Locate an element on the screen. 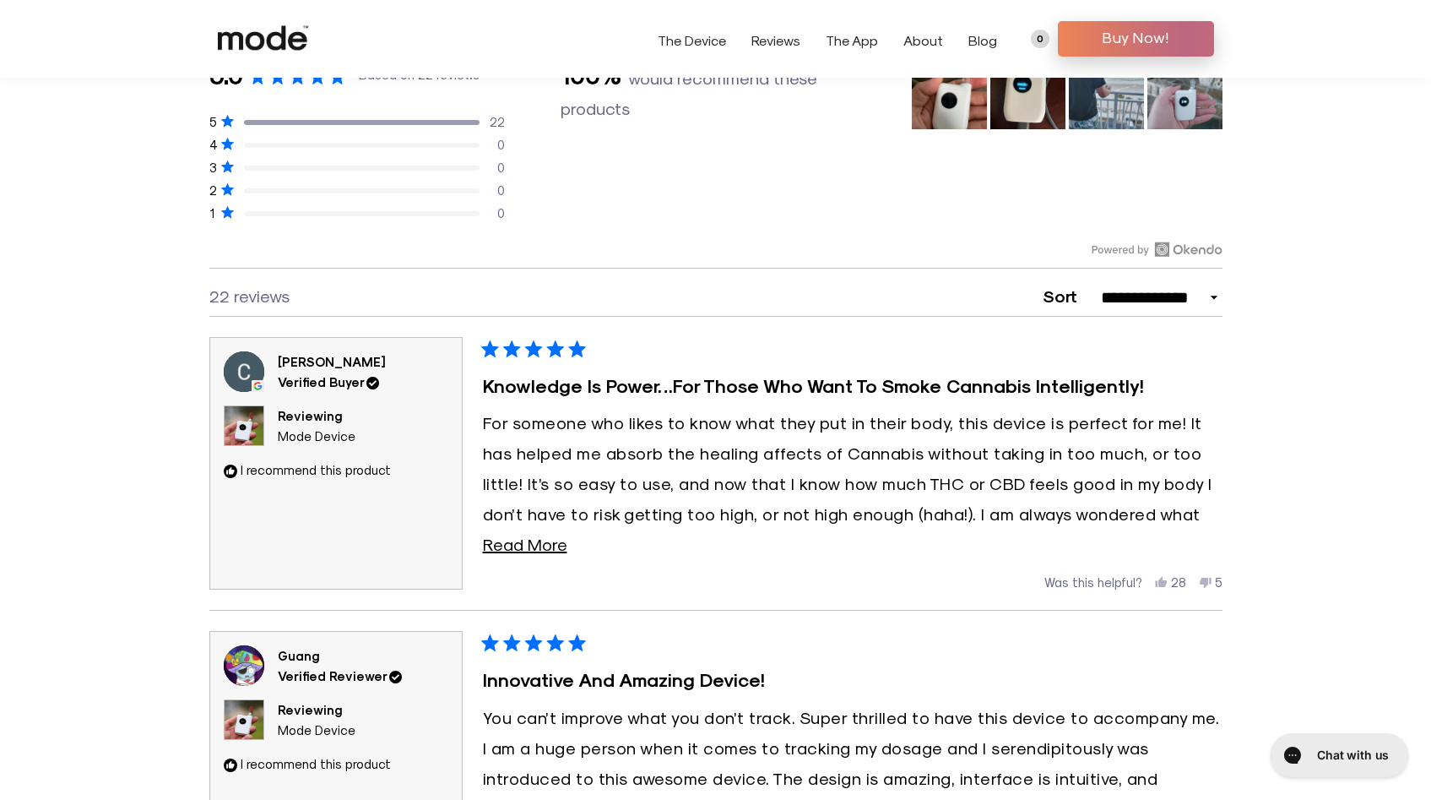  div: 22 reviews is located at coordinates (249, 296).